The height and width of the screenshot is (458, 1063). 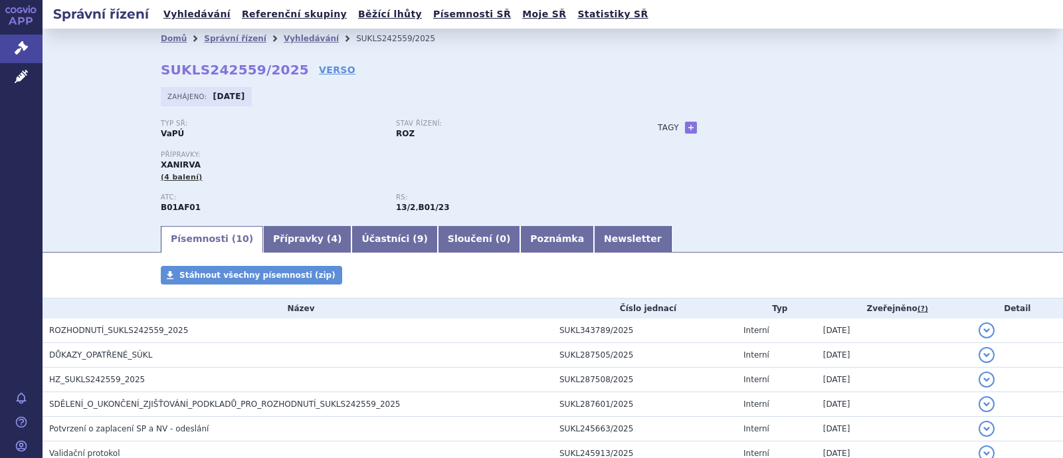 I want to click on span: ROZHODNUTÍ_SUKLS242559_2025, so click(x=118, y=330).